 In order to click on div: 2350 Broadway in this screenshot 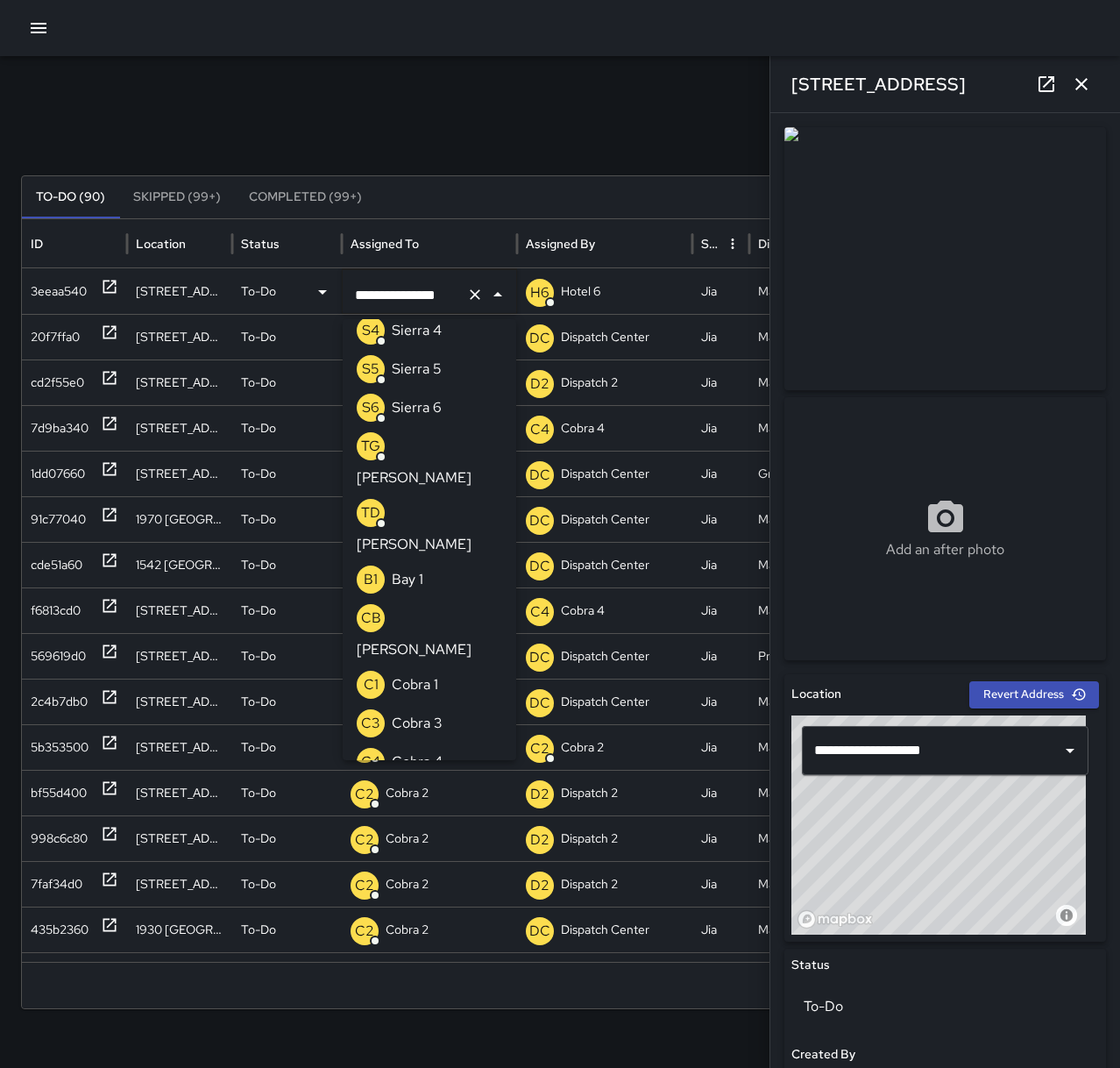, I will do `click(180, 473)`.